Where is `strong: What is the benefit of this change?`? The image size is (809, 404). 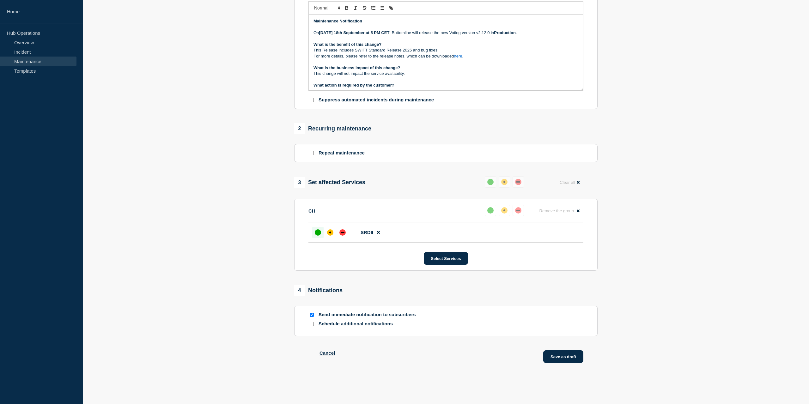
strong: What is the benefit of this change? is located at coordinates (347, 44).